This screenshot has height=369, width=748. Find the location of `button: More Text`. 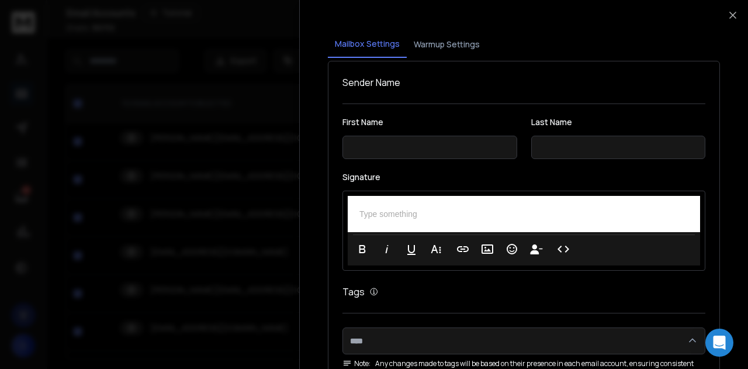

button: More Text is located at coordinates (436, 249).